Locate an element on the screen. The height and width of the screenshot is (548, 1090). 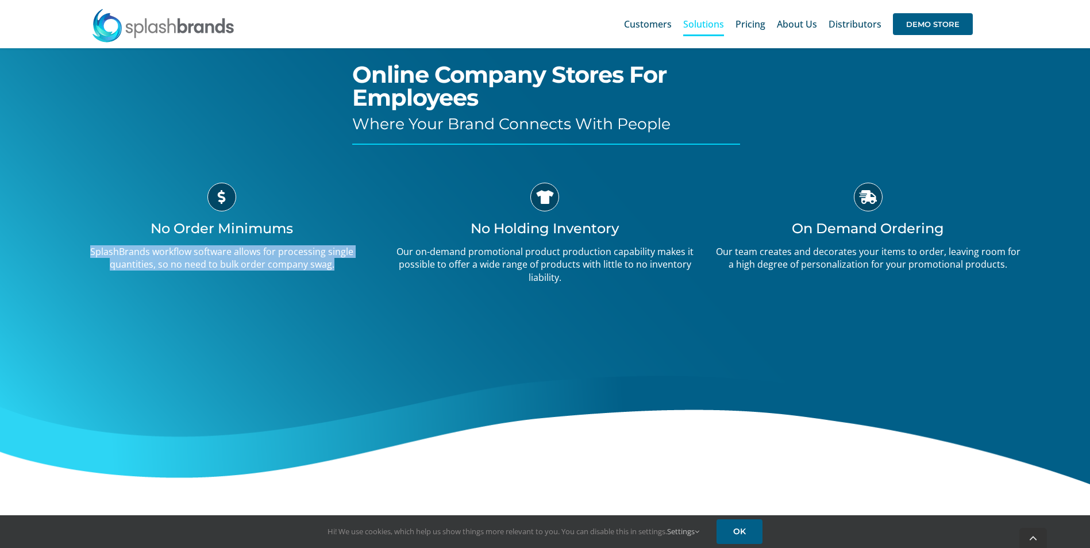
nav: Main Menu Sticky is located at coordinates (798, 24).